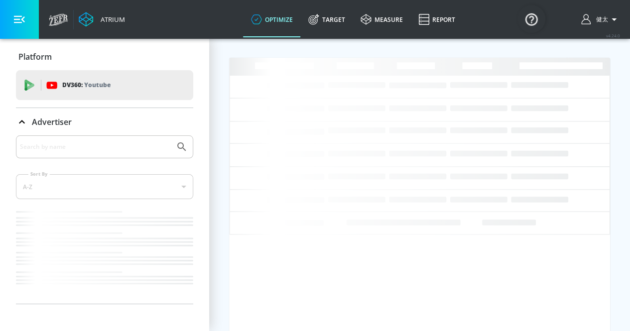 The image size is (630, 331). Describe the element at coordinates (601, 19) in the screenshot. I see `button: 健太` at that location.